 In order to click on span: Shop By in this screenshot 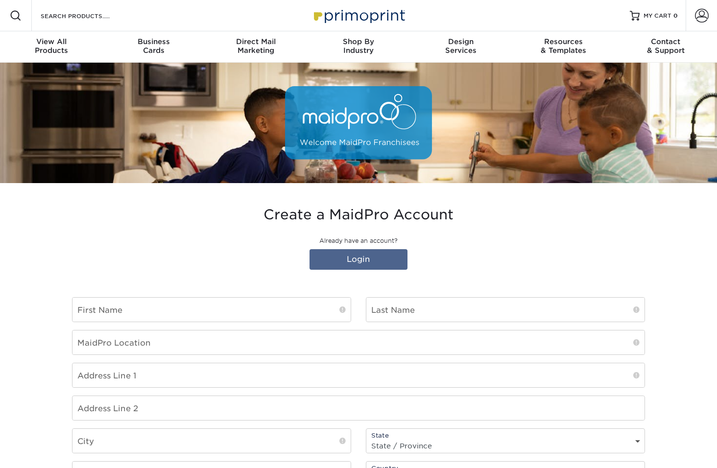, I will do `click(358, 42)`.